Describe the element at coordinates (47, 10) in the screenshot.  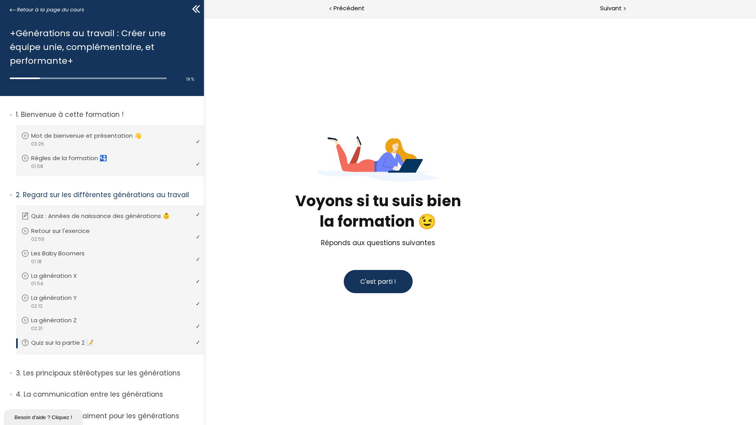
I see `a: Retour à la page du cours` at that location.